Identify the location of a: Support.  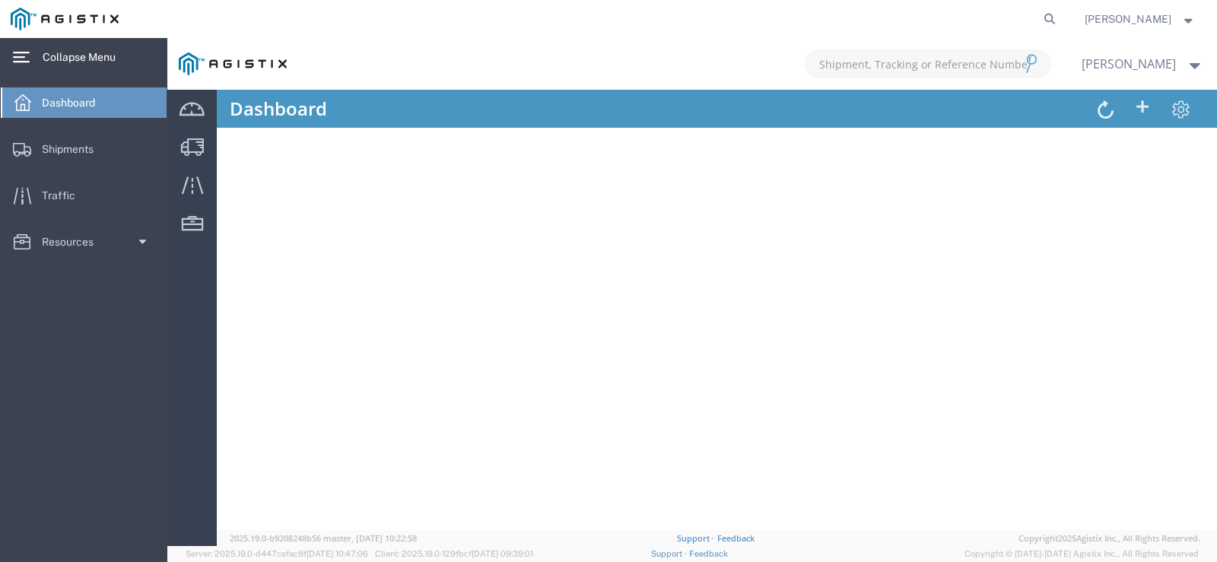
(670, 554).